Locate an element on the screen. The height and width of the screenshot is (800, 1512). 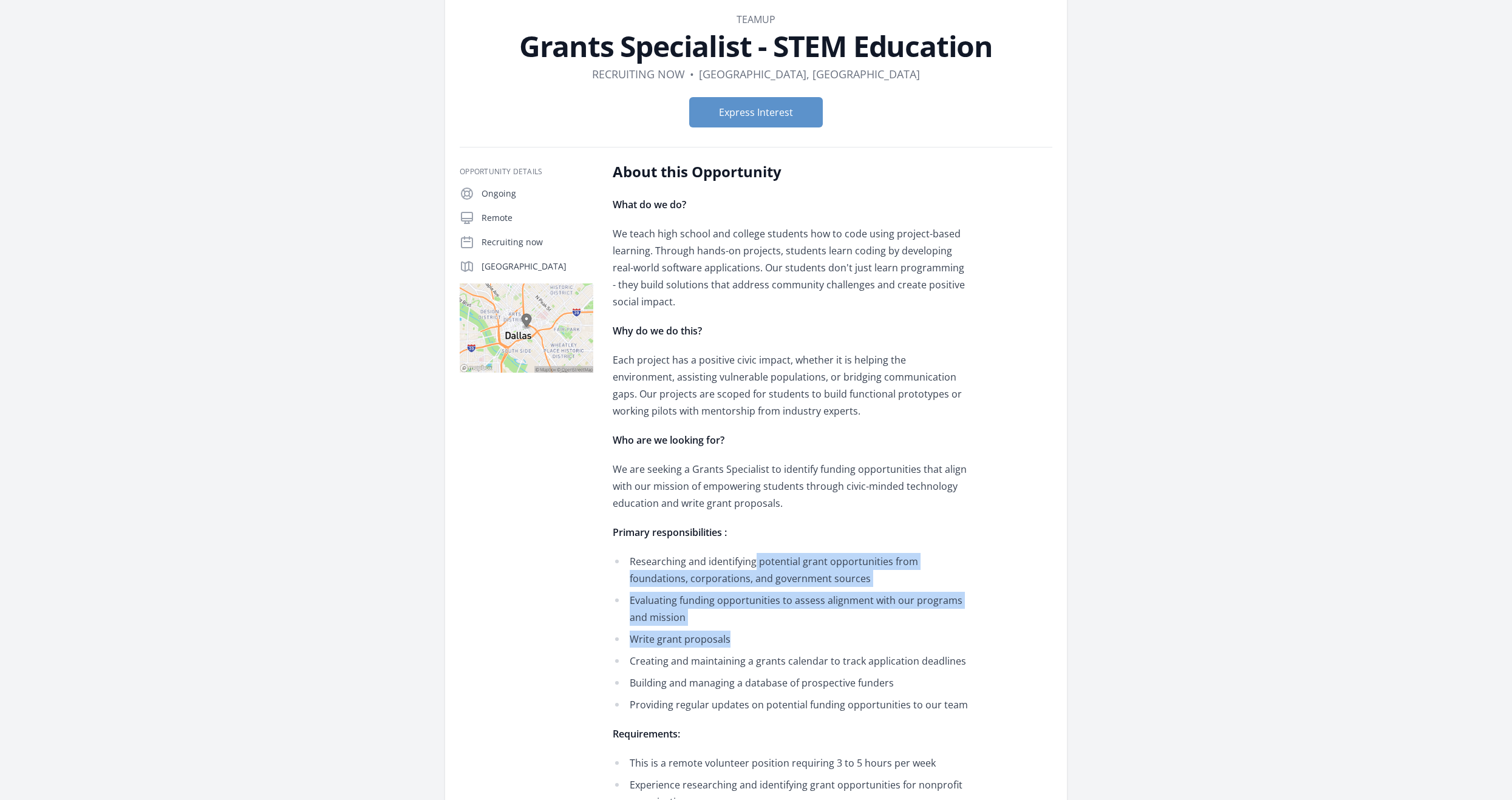
p: Each project has a positive civic impact, whether it is helping the environment, assisting vulner... is located at coordinates (790, 386).